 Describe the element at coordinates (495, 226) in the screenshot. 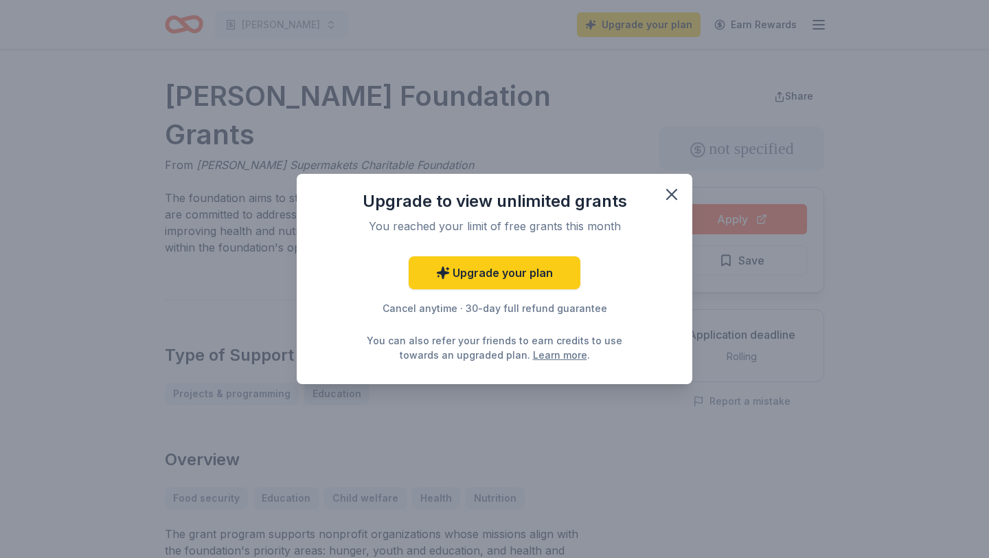

I see `div: You reached your limit of free grants this month` at that location.